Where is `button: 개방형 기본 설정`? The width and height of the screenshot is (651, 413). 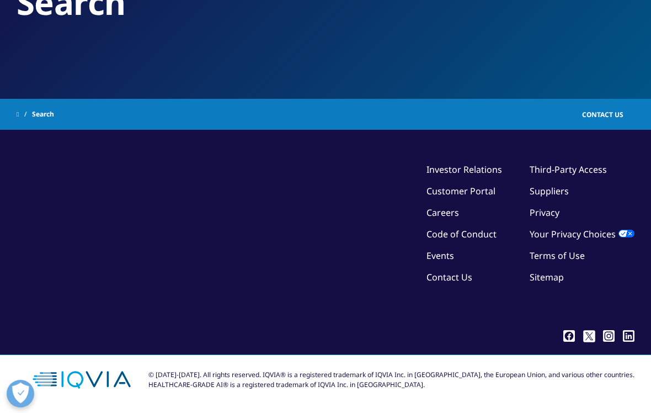 button: 개방형 기본 설정 is located at coordinates (20, 394).